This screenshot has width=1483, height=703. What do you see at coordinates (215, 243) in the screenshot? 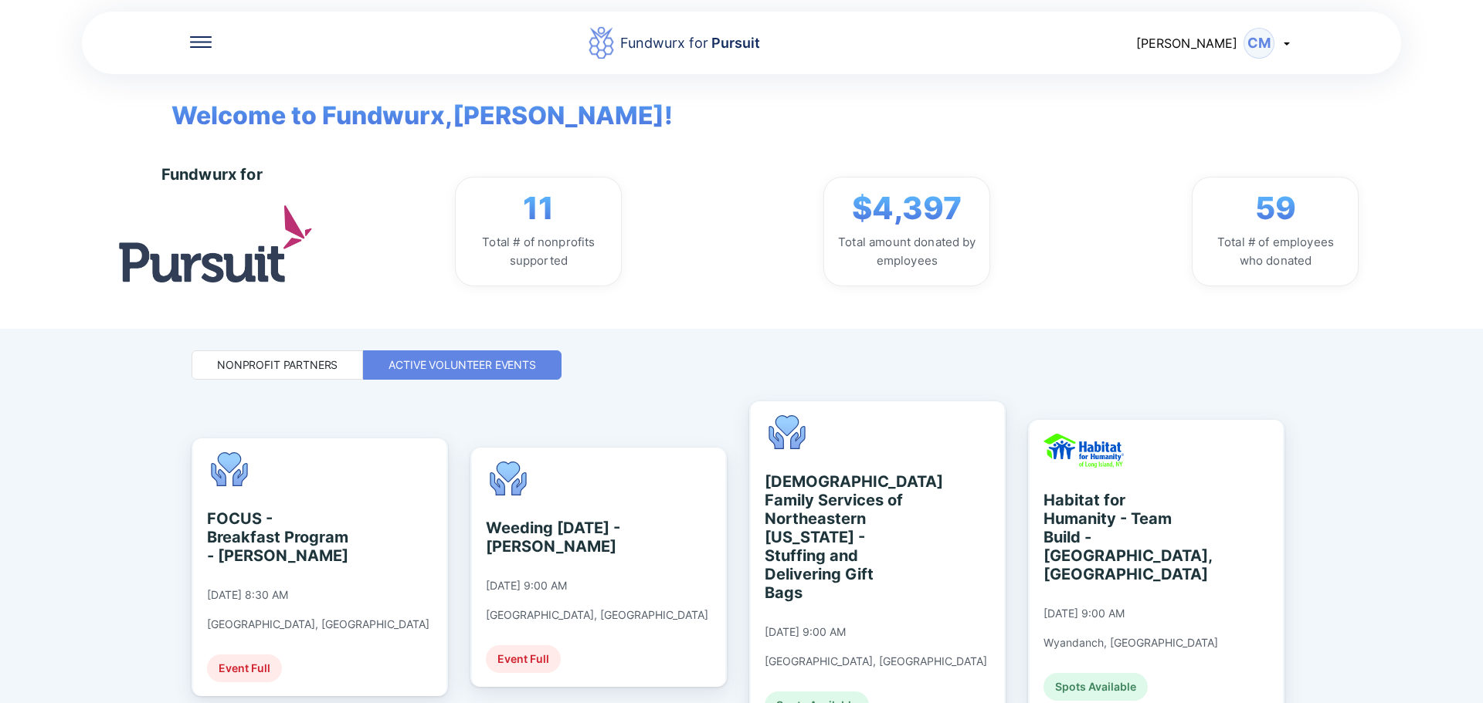
I see `img: logo.jpg` at bounding box center [215, 243].